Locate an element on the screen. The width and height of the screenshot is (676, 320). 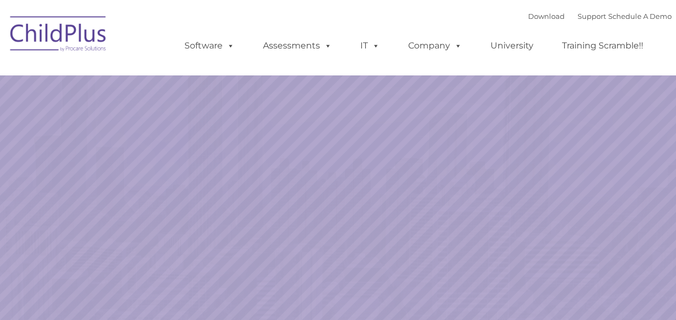
a: Learn More is located at coordinates (515, 217).